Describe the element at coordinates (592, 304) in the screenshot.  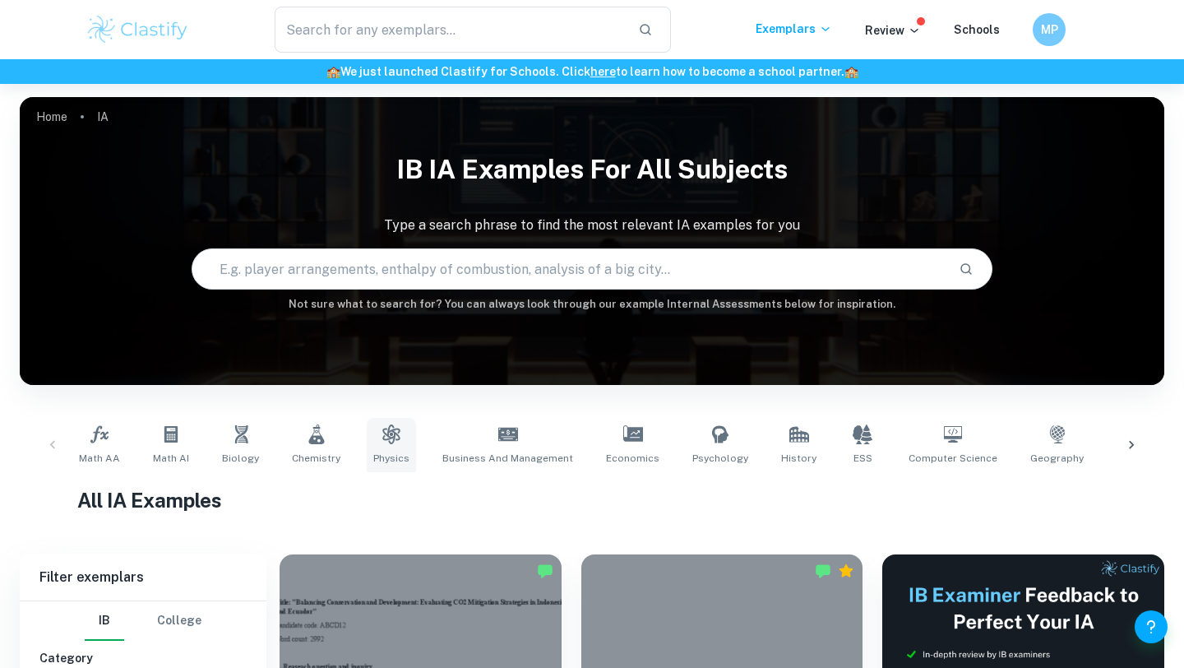
I see `h6: Not sure what to search for? You can always look through our example Internal Assessments below f...` at that location.